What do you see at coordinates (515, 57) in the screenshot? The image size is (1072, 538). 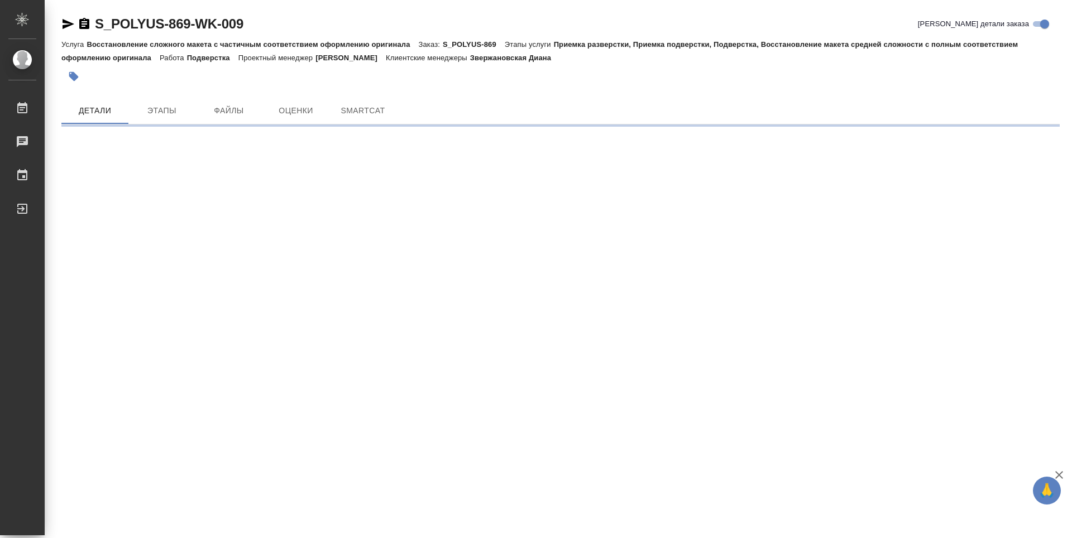 I see `p: Звержановская Диана` at bounding box center [515, 57].